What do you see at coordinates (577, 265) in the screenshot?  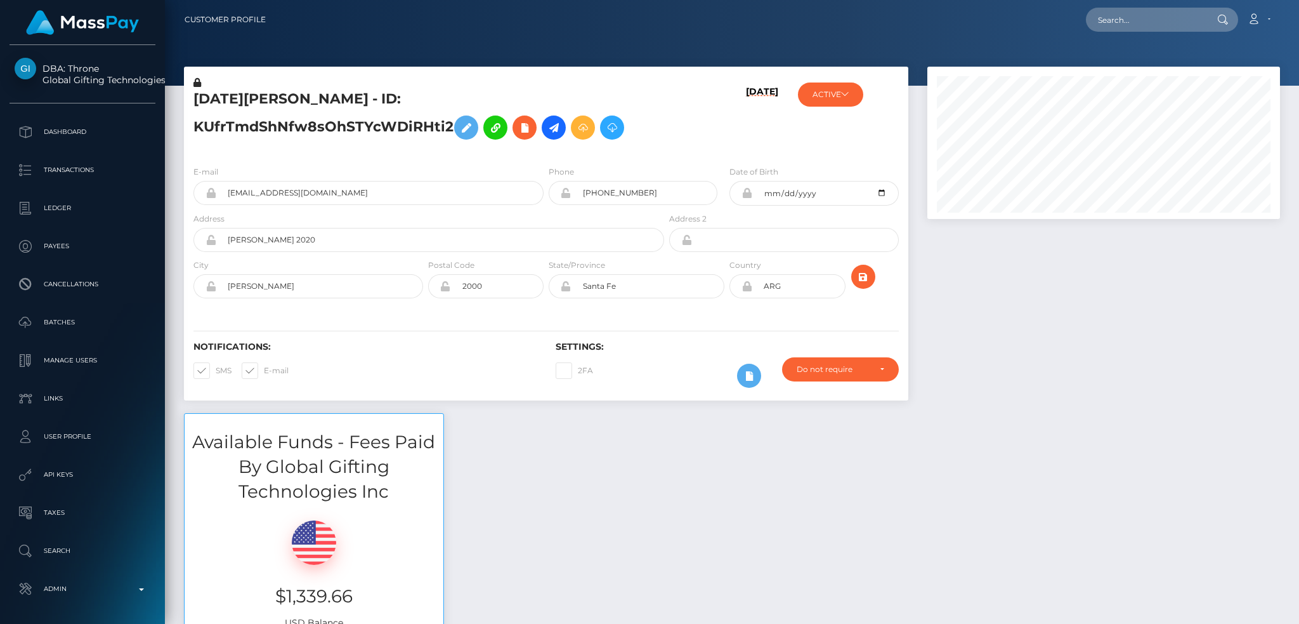 I see `label: State/Province` at bounding box center [577, 265].